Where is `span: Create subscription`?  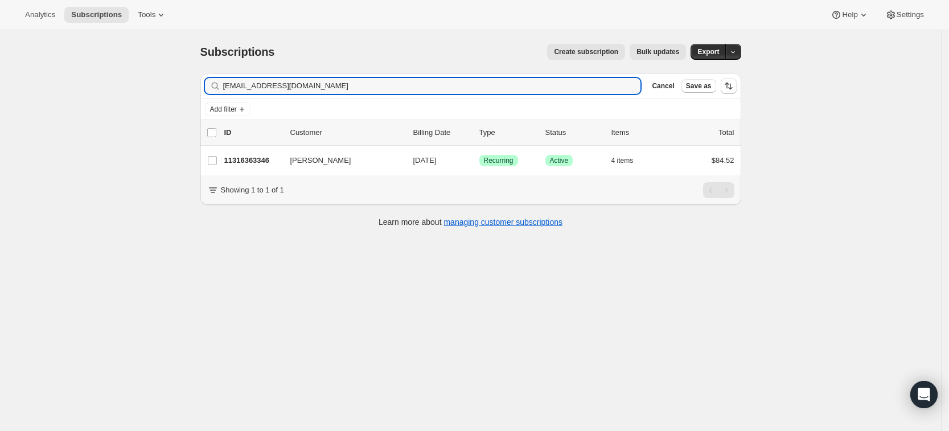
span: Create subscription is located at coordinates (586, 52).